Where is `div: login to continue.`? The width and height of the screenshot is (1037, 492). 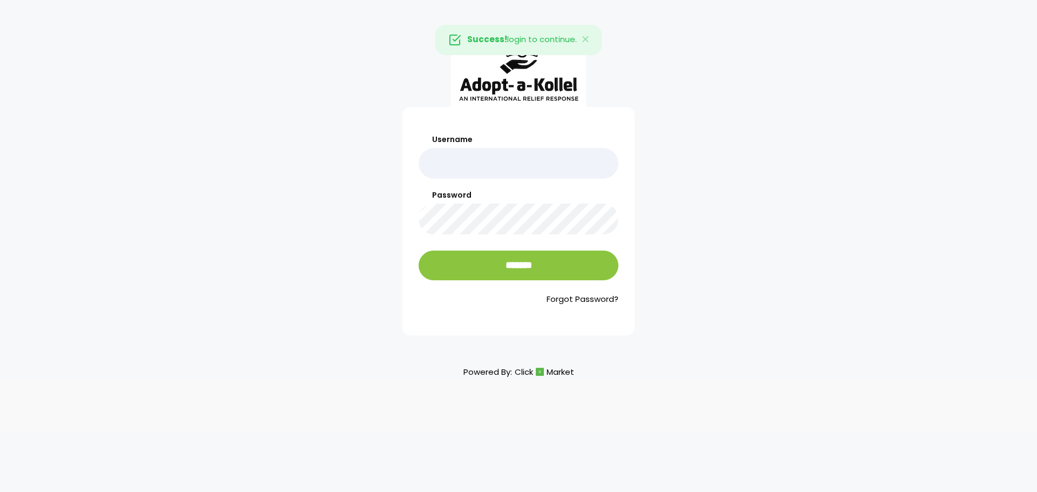 div: login to continue. is located at coordinates (519, 40).